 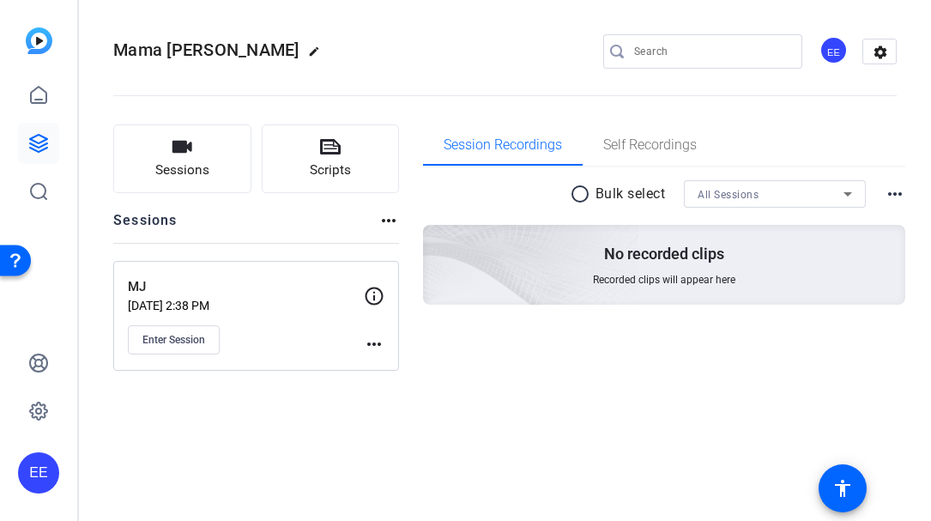 I want to click on button: Scripts, so click(x=330, y=159).